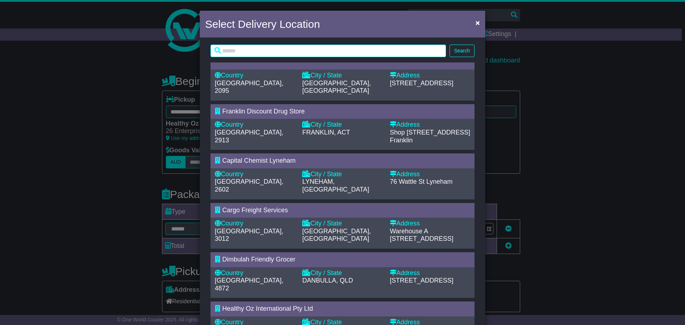  I want to click on span: 76 Wattle St, so click(407, 181).